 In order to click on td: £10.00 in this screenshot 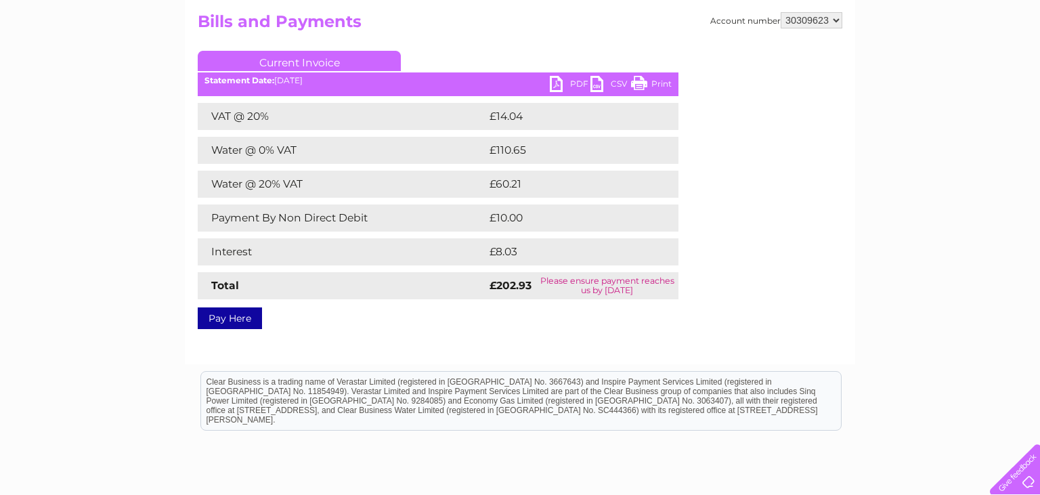, I will do `click(568, 218)`.